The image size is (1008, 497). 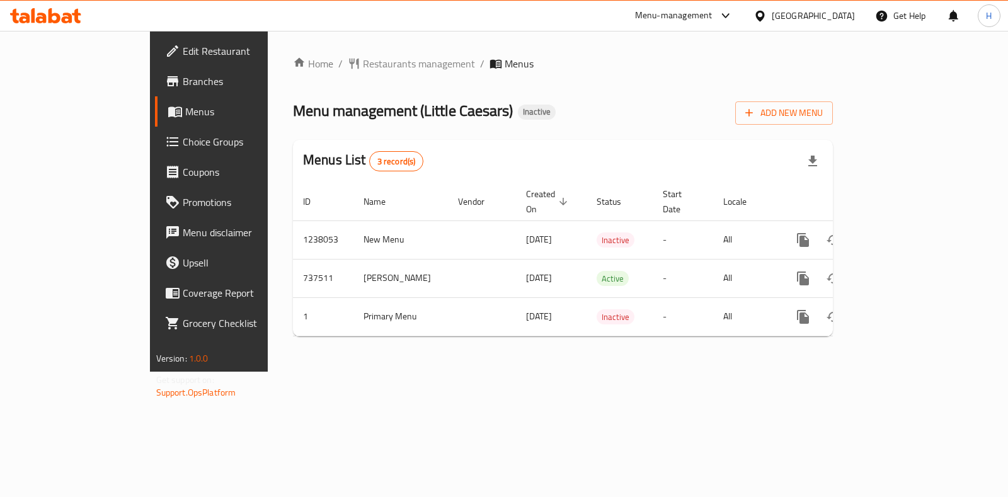 What do you see at coordinates (323, 278) in the screenshot?
I see `td: 737511` at bounding box center [323, 278].